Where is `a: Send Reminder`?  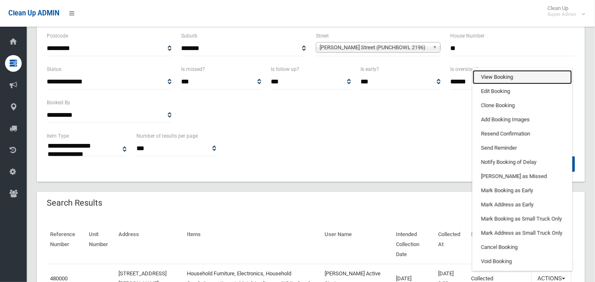
a: Send Reminder is located at coordinates (522, 148).